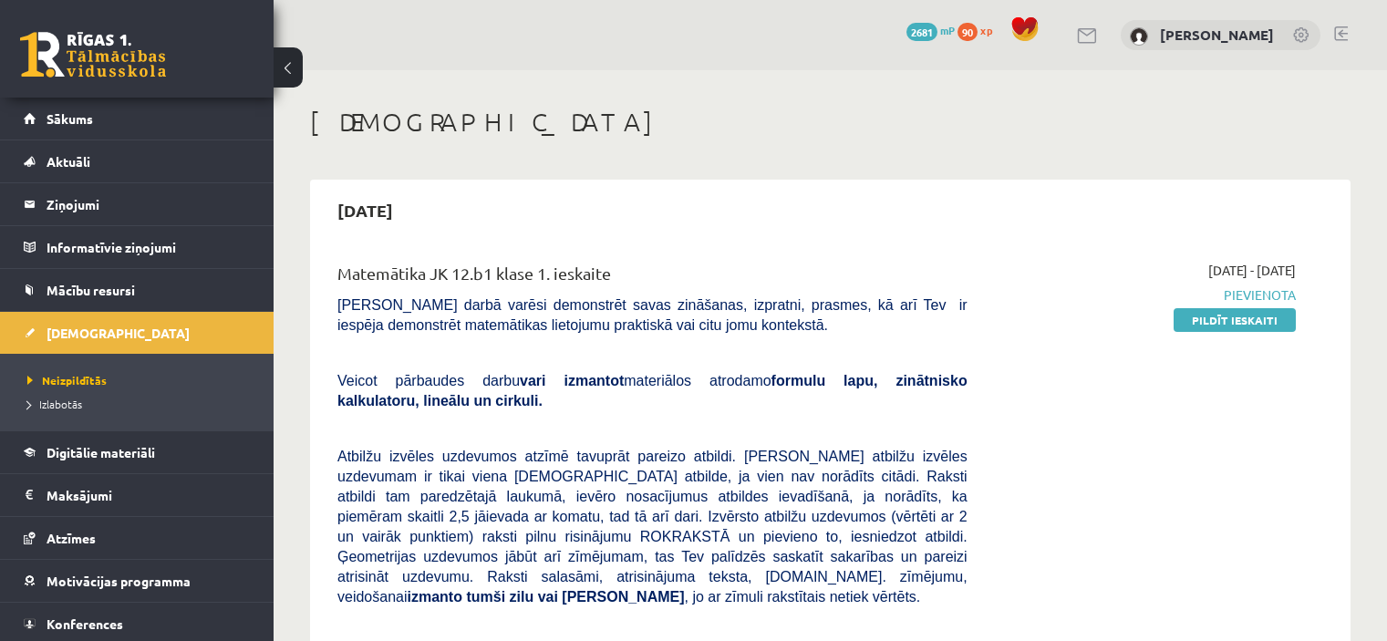 The width and height of the screenshot is (1387, 641). Describe the element at coordinates (69, 119) in the screenshot. I see `span: Sākums` at that location.